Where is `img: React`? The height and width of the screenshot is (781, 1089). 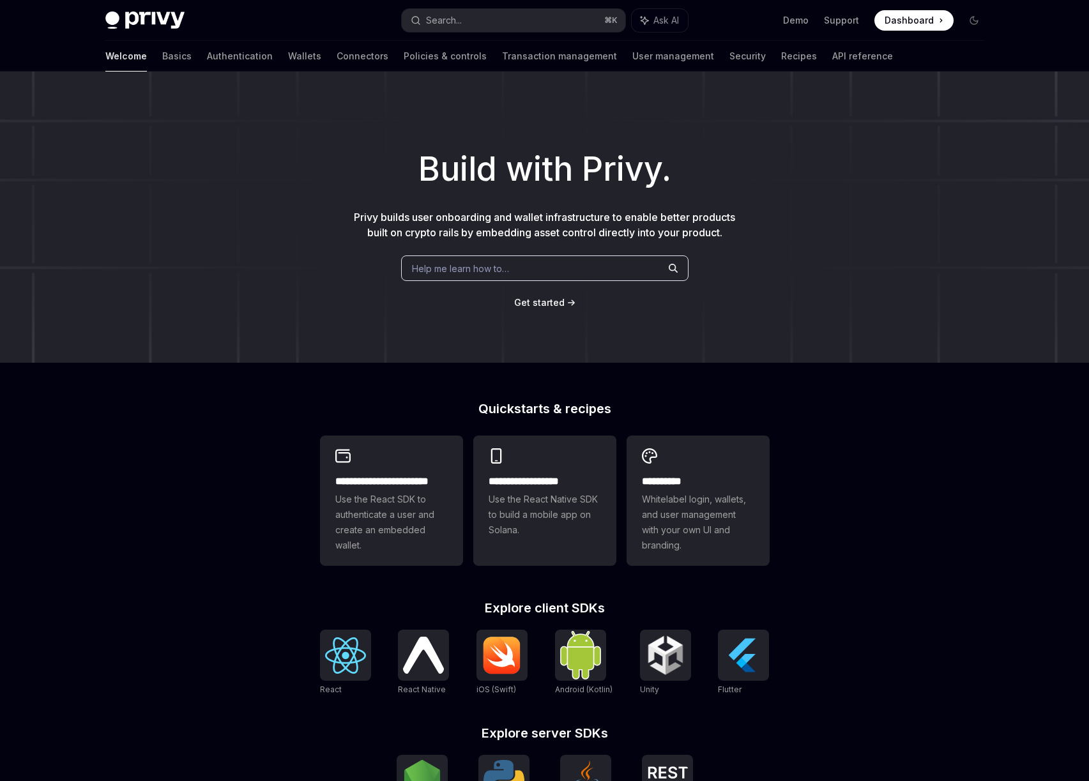 img: React is located at coordinates (346, 655).